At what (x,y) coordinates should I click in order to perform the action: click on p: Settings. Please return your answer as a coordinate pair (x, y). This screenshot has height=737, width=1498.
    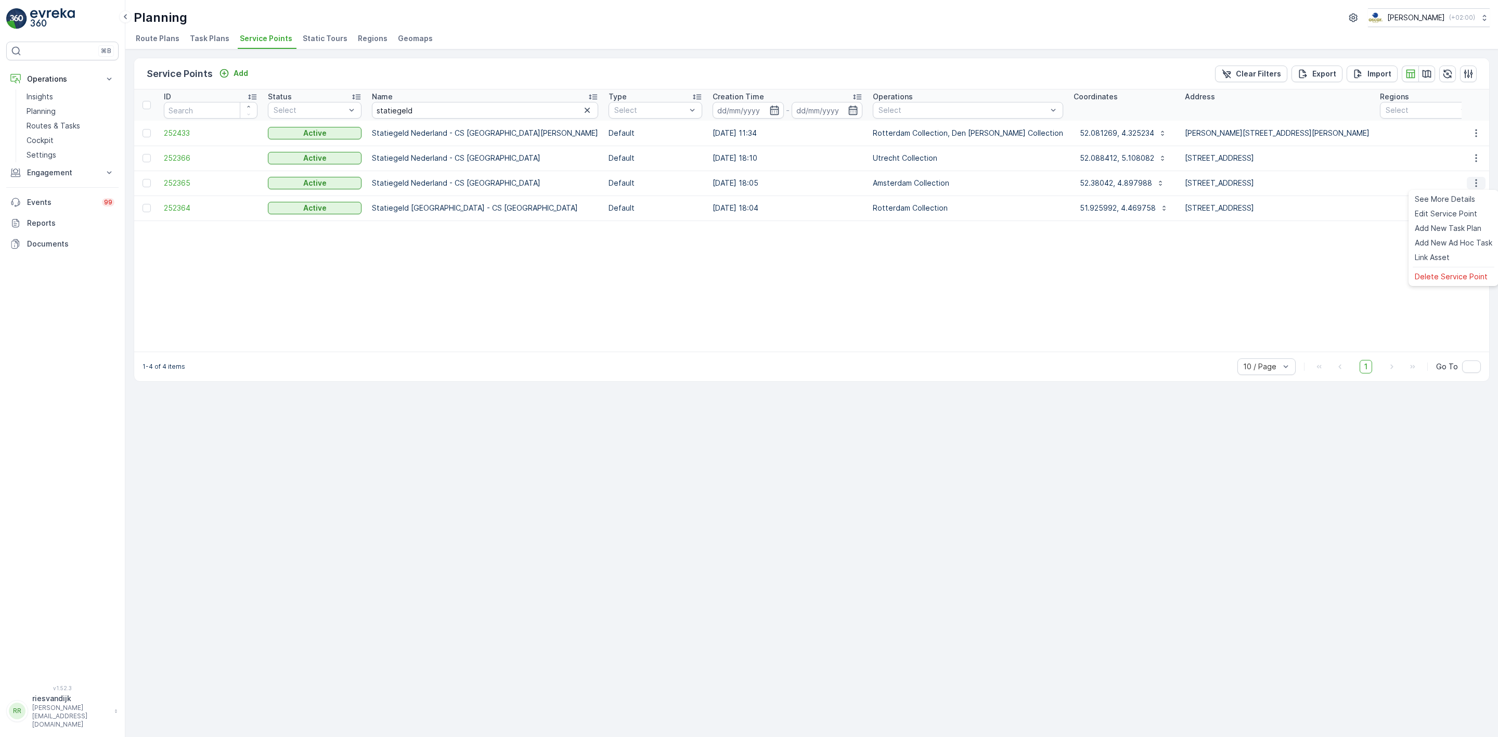
    Looking at the image, I should click on (41, 155).